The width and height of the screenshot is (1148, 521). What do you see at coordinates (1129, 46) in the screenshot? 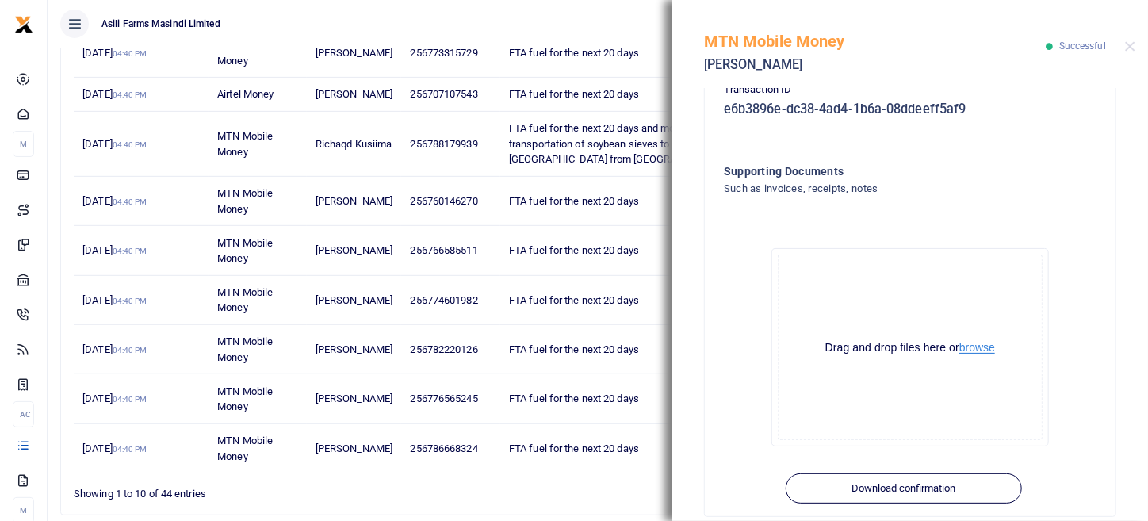
I see `button: Close` at bounding box center [1129, 46].